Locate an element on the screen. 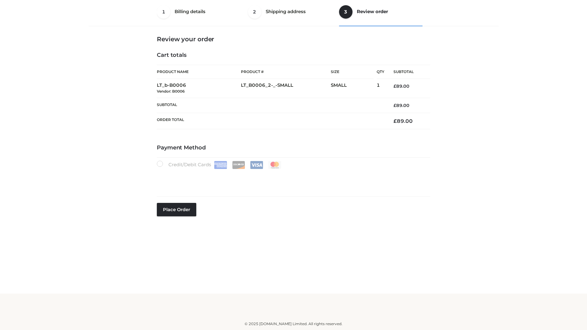 The height and width of the screenshot is (330, 587). h4: Payment Method is located at coordinates (294, 148).